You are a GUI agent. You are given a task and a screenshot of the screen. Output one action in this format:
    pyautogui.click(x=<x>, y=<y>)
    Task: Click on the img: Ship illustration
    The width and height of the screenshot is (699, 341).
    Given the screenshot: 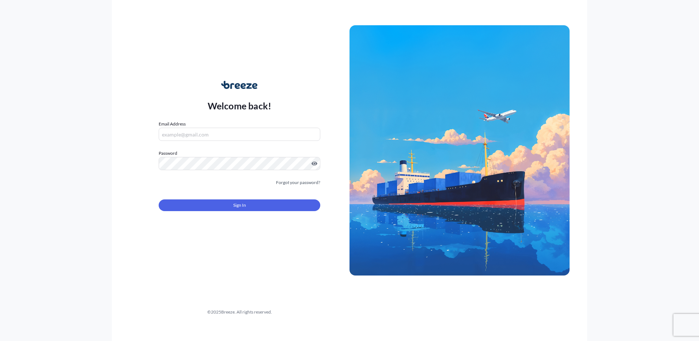 What is the action you would take?
    pyautogui.click(x=459, y=150)
    